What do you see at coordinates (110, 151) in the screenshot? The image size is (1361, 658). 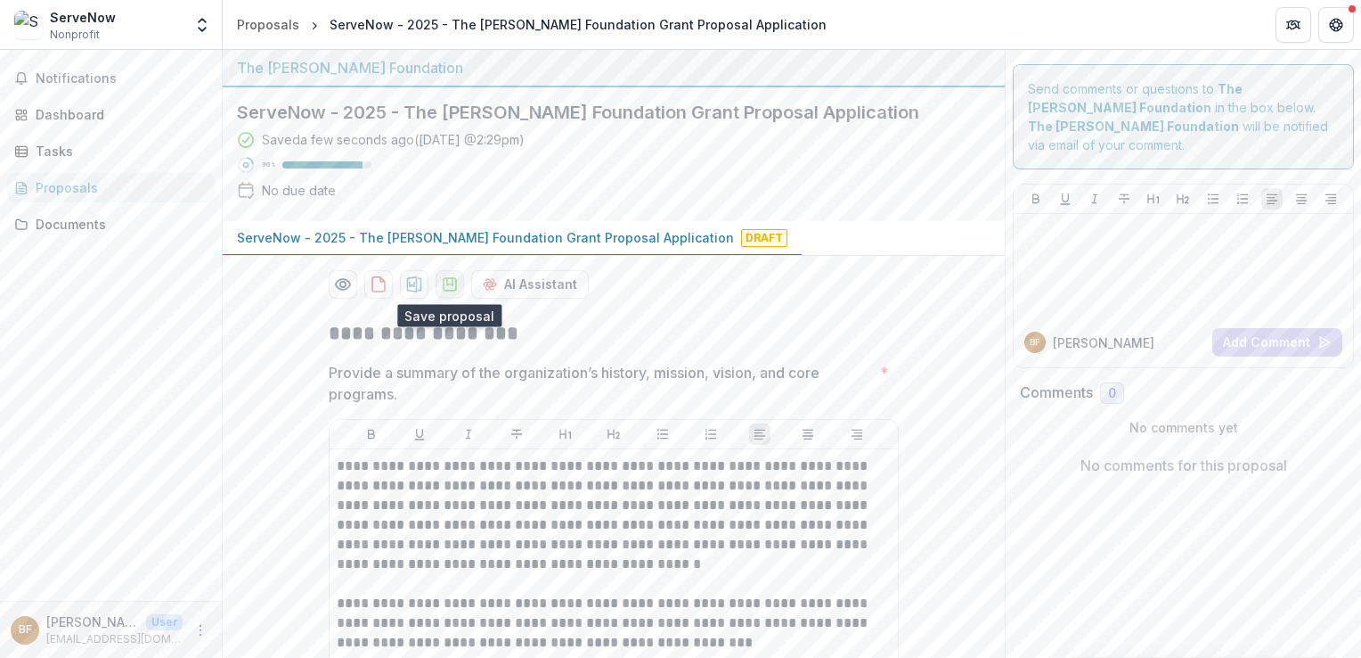 I see `a: Tasks` at bounding box center [110, 151].